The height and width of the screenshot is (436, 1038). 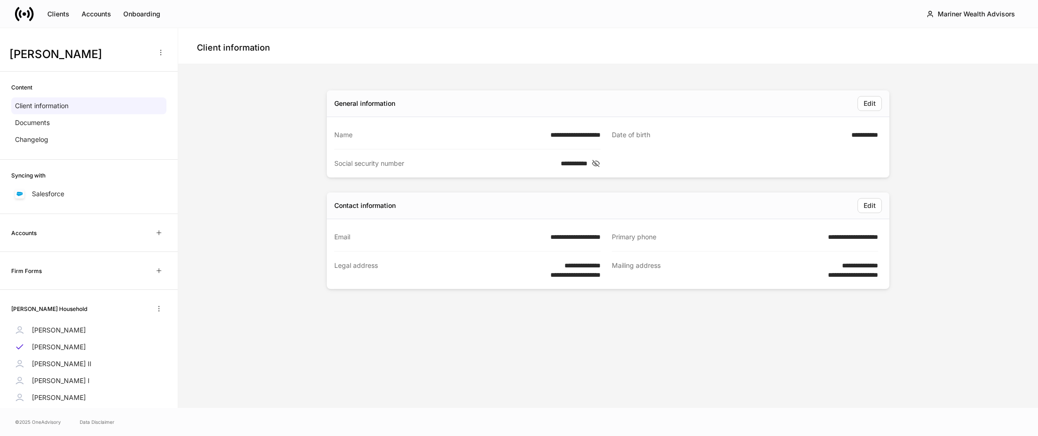 I want to click on h6: Accounts, so click(x=24, y=233).